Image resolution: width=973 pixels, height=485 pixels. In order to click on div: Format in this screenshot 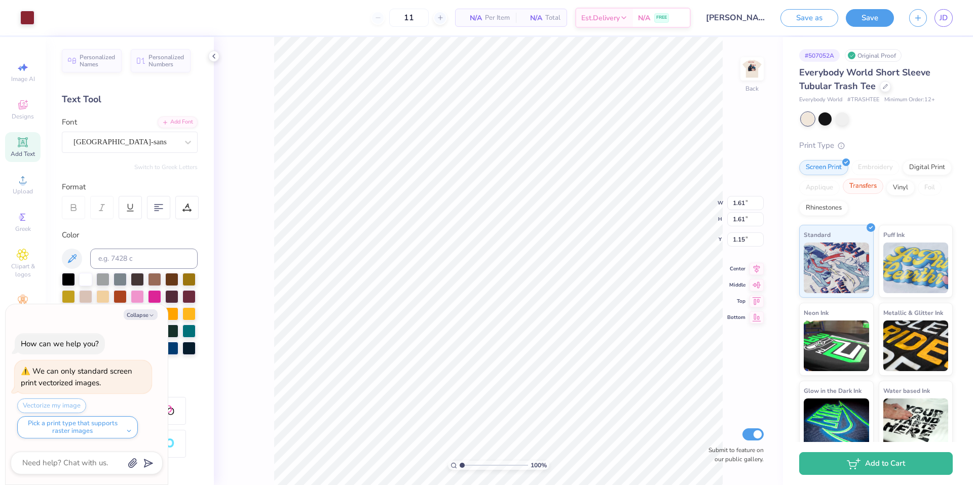, I will do `click(130, 187)`.